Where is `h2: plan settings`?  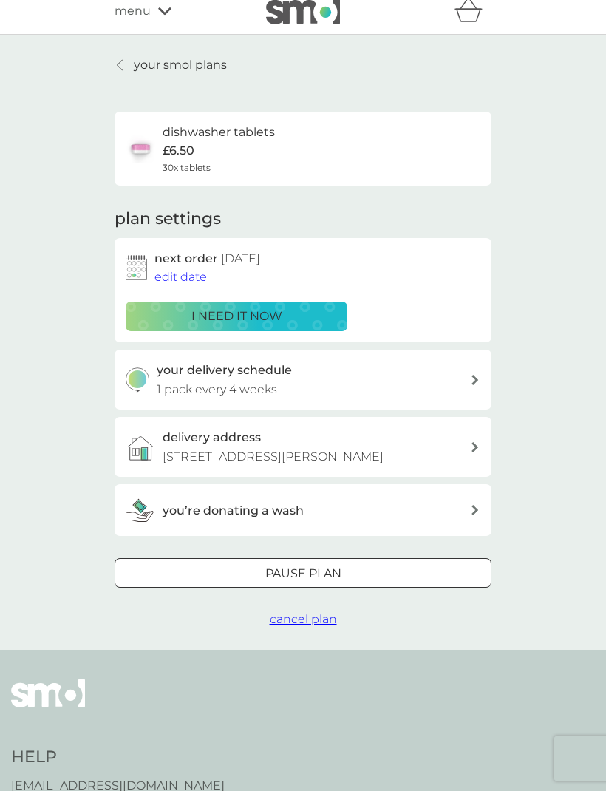
h2: plan settings is located at coordinates (168, 219).